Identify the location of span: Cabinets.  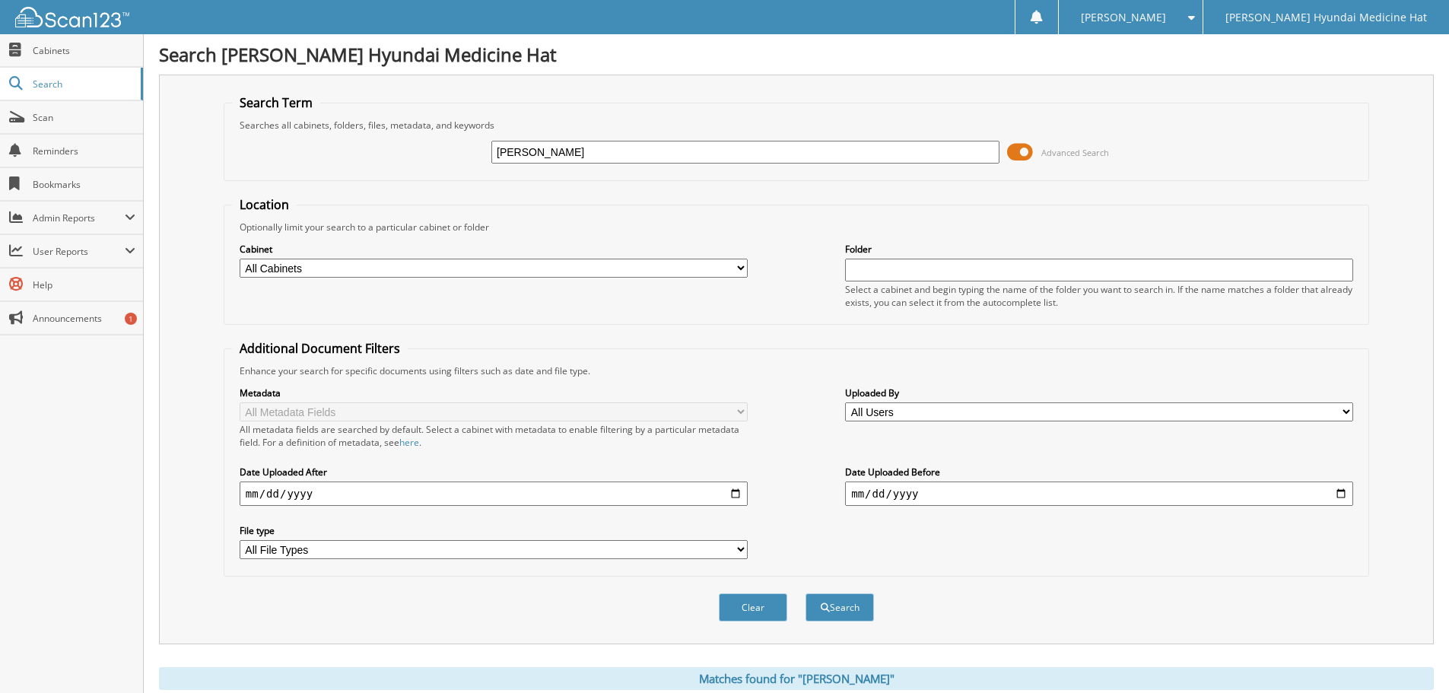
(84, 50).